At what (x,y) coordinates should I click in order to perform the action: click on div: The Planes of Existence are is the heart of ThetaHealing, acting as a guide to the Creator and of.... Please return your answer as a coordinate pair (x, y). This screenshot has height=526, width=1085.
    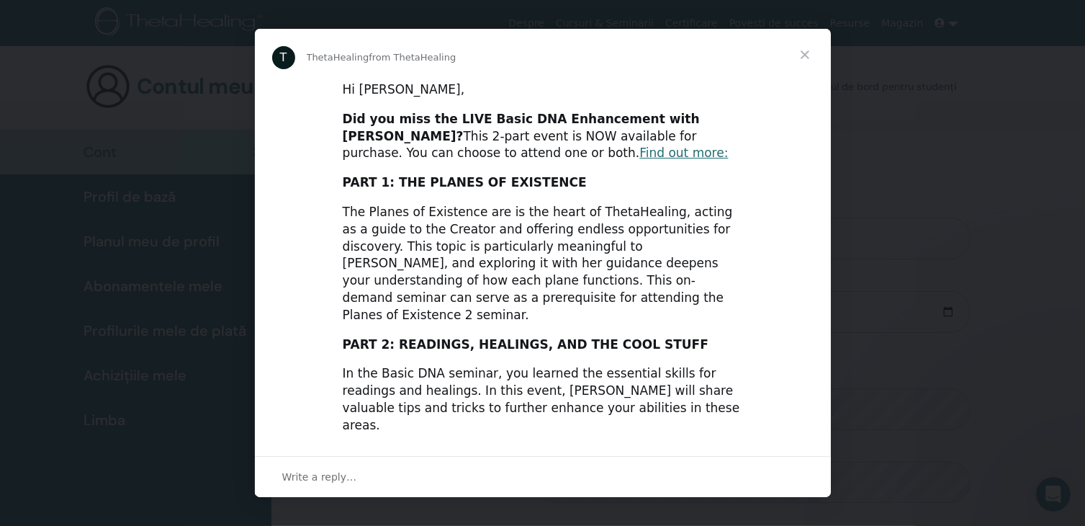
    Looking at the image, I should click on (543, 263).